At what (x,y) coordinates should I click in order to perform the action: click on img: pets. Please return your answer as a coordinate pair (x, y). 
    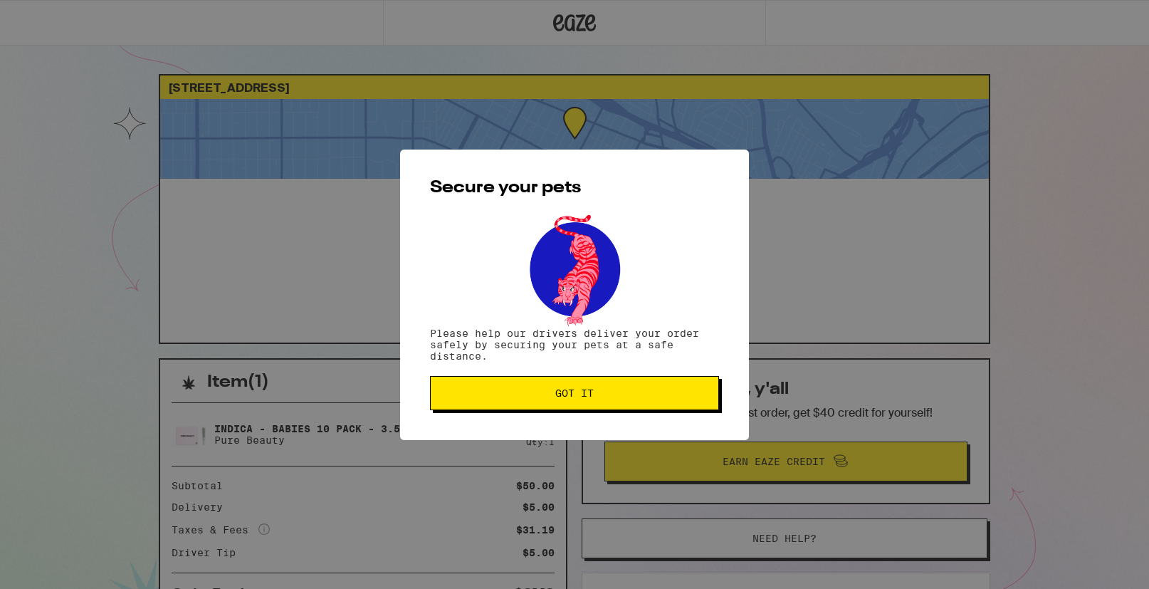
    Looking at the image, I should click on (574, 269).